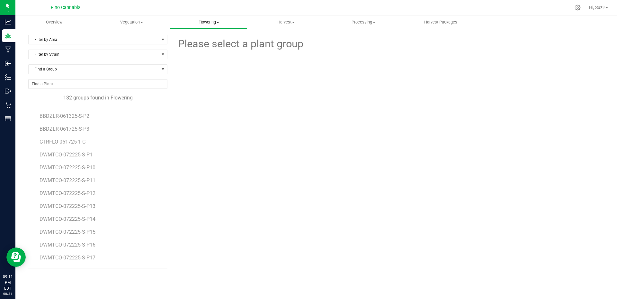 The height and width of the screenshot is (299, 617). What do you see at coordinates (8, 77) in the screenshot?
I see `inline-svg: Inventory` at bounding box center [8, 77].